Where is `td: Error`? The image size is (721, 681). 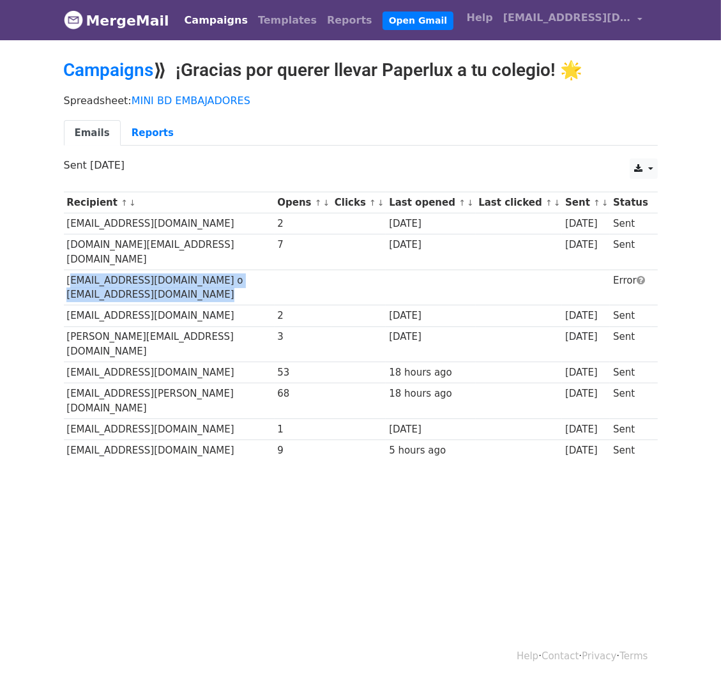 td: Error is located at coordinates (630, 287).